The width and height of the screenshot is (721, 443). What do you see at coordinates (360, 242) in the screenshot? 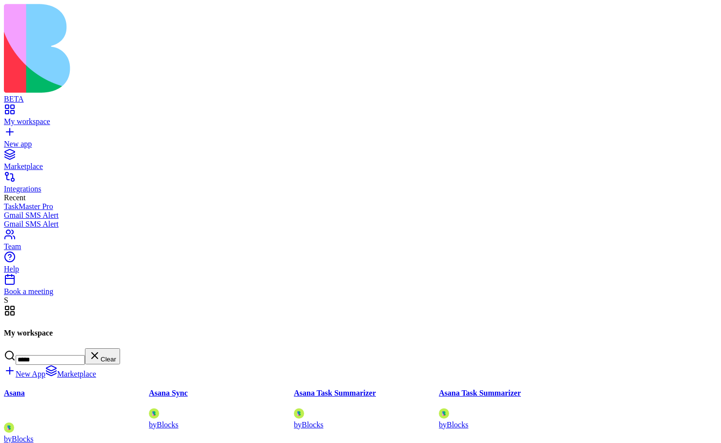
I see `a: Team` at bounding box center [360, 242].